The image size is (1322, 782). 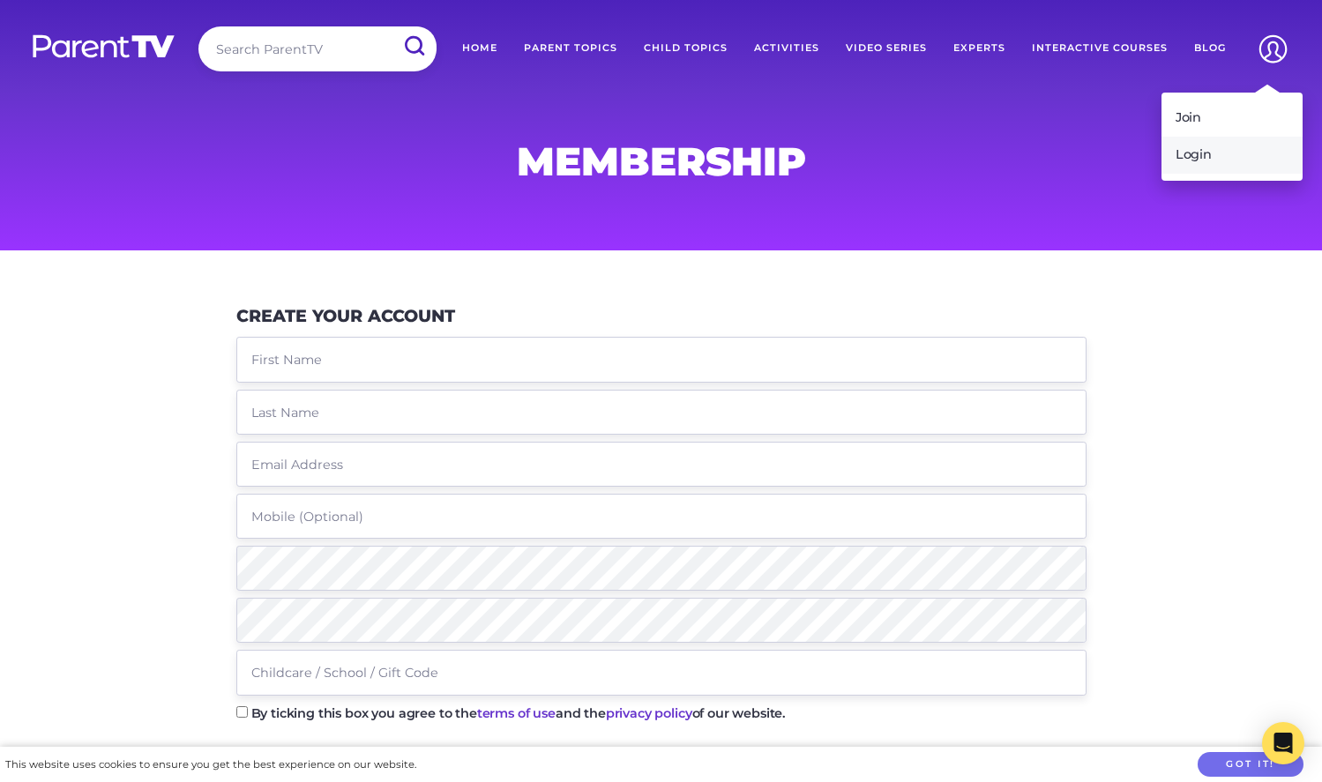 I want to click on a: Home, so click(x=480, y=49).